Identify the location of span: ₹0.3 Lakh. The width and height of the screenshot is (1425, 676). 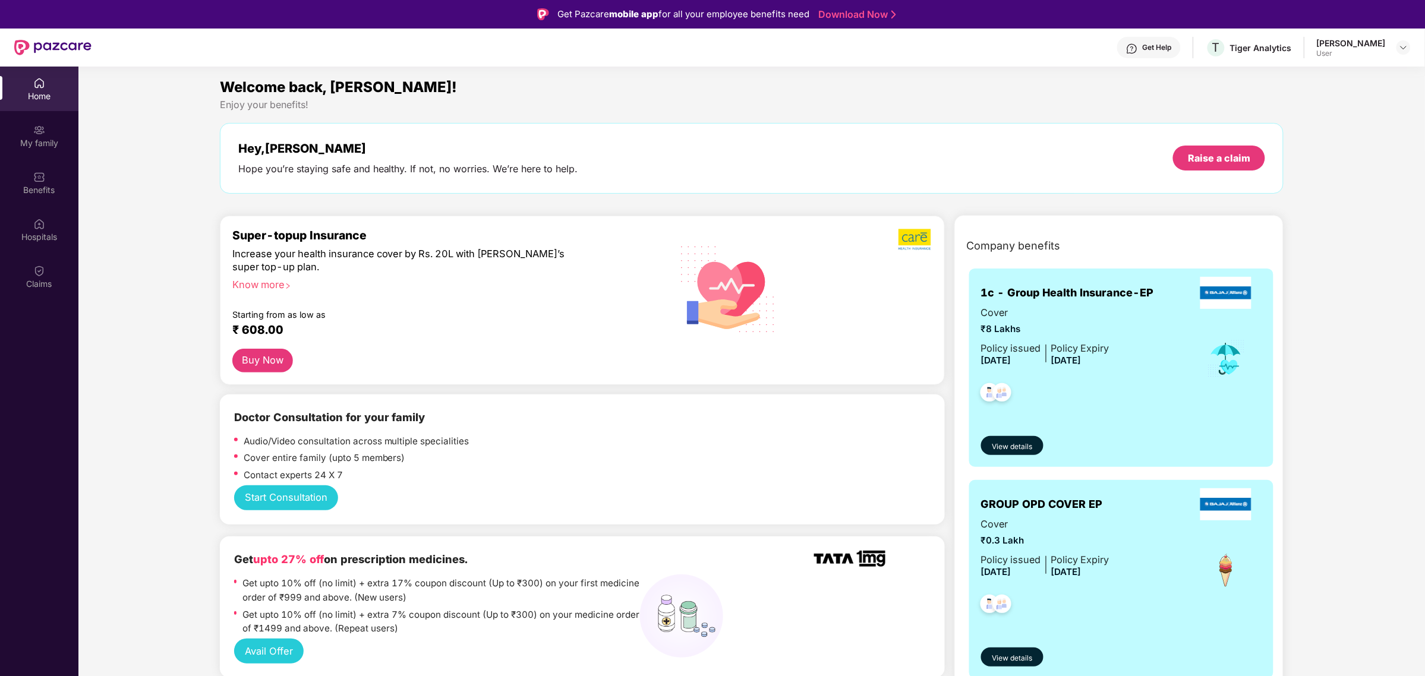
(1045, 541).